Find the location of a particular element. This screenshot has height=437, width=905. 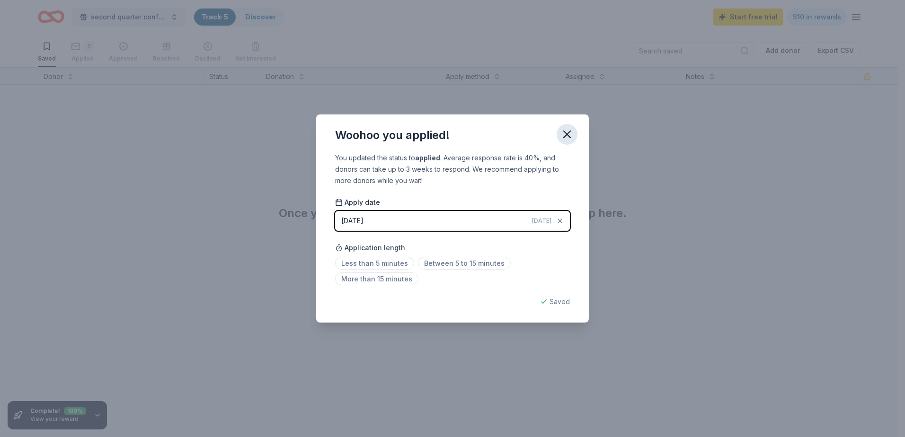

b: applied is located at coordinates (427, 158).